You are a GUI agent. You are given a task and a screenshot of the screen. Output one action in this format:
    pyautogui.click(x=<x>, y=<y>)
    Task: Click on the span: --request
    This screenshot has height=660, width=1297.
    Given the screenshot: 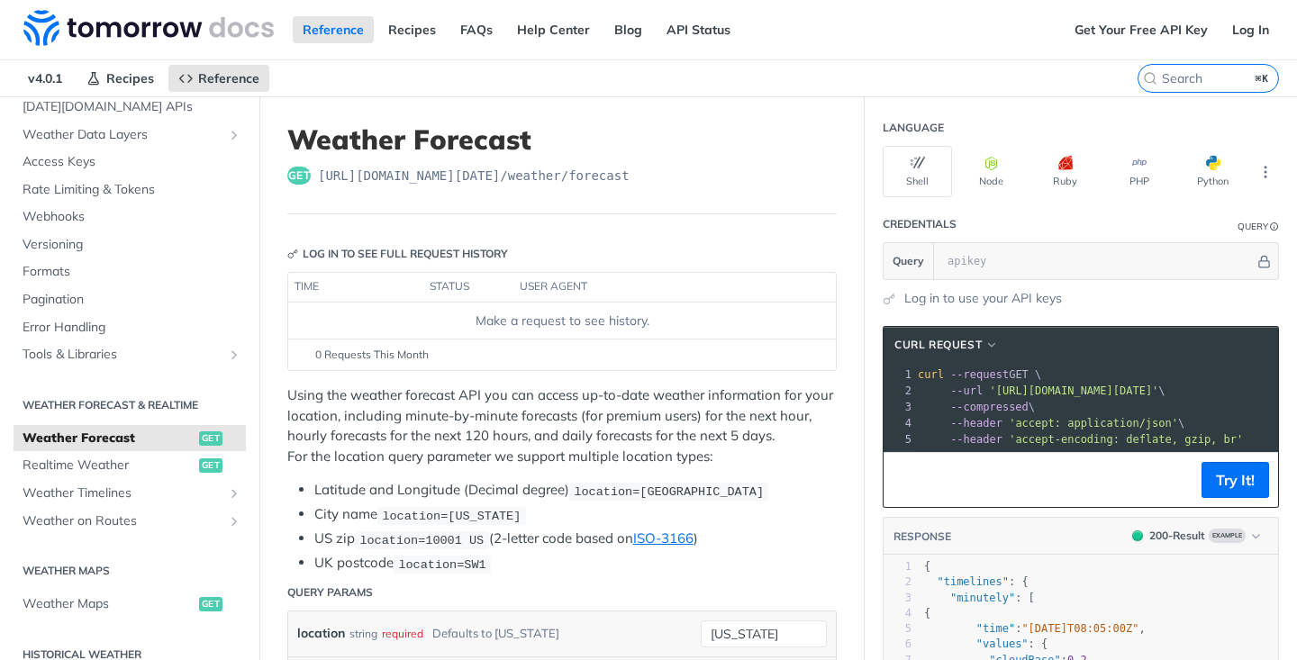 What is the action you would take?
    pyautogui.click(x=979, y=375)
    